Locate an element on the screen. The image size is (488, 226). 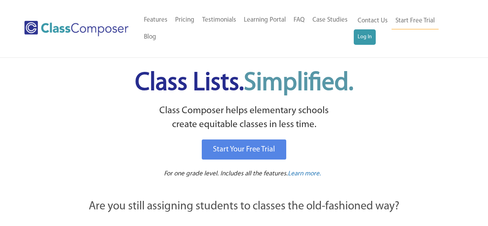
a: Start Free Trial is located at coordinates (415, 21).